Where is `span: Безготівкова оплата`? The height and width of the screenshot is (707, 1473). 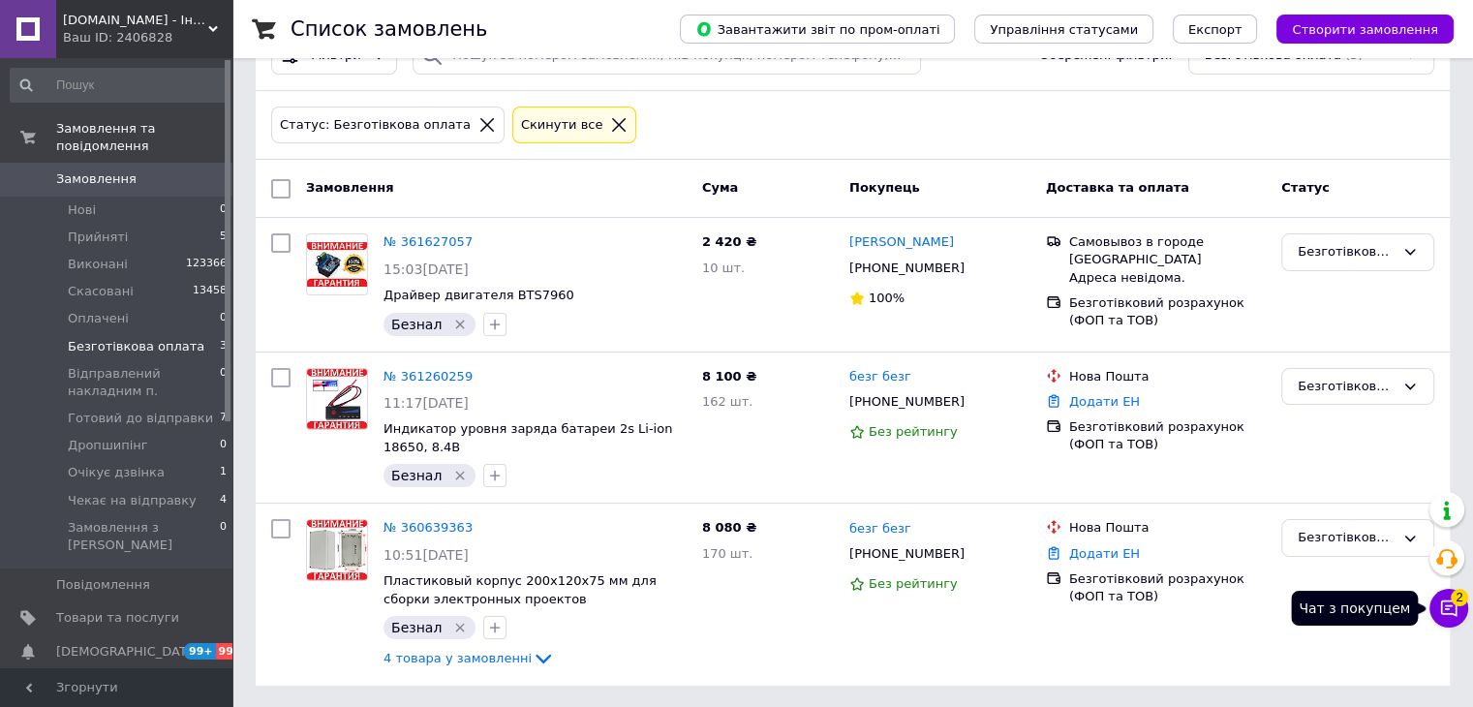 span: Безготівкова оплата is located at coordinates (136, 347).